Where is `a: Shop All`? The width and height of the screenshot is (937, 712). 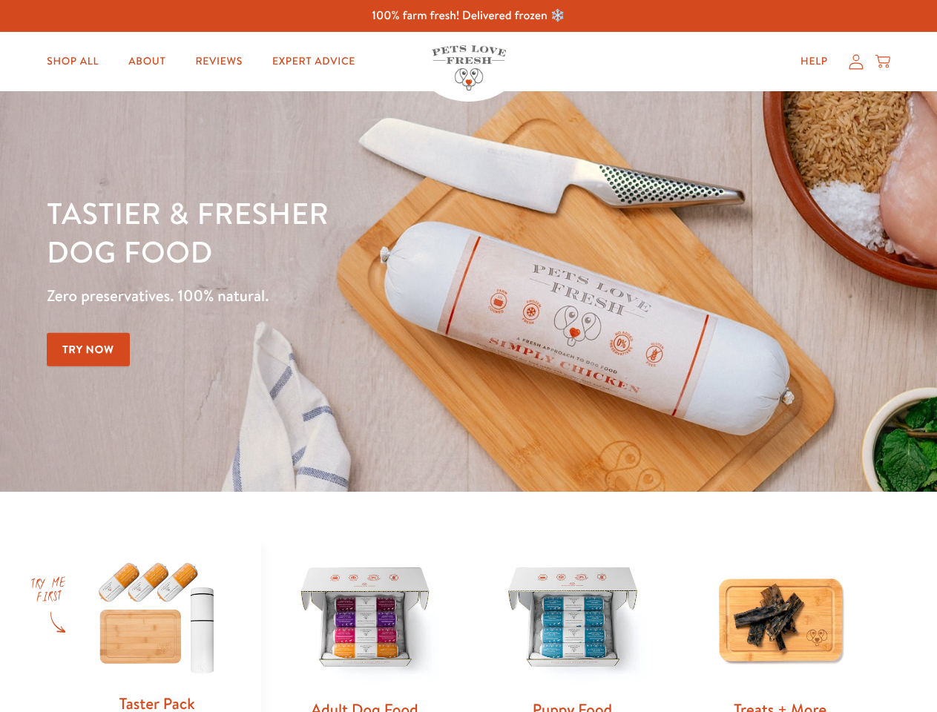
a: Shop All is located at coordinates (73, 62).